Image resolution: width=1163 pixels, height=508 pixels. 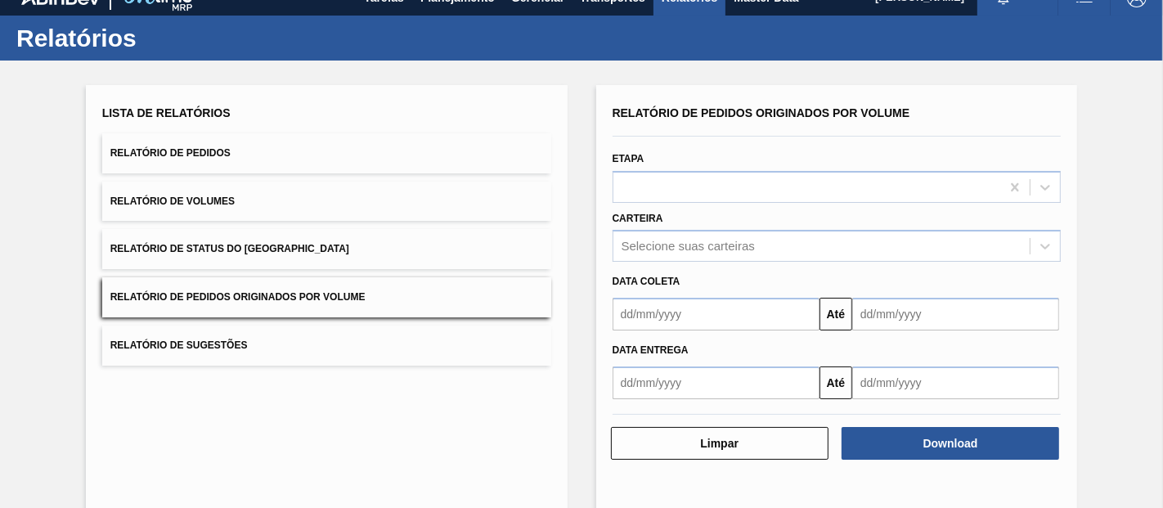 I want to click on button: Relatório de Sugestões, so click(x=326, y=345).